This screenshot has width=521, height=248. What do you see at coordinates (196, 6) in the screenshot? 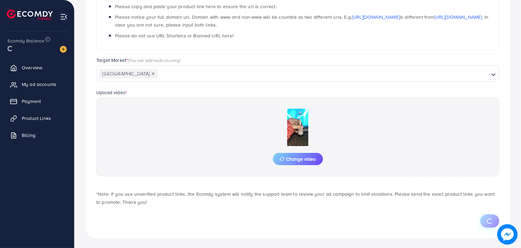
I see `span: Please copy and paste your product link here to ensure the url is correct.` at bounding box center [196, 6].